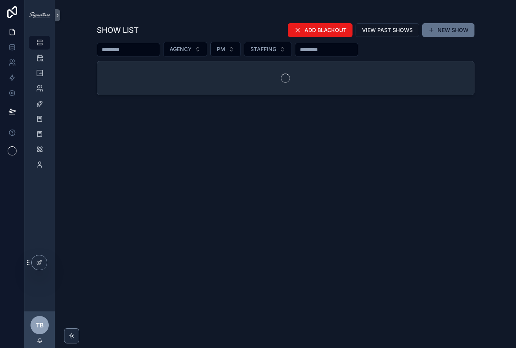 The height and width of the screenshot is (348, 516). Describe the element at coordinates (387, 30) in the screenshot. I see `span: VIEW PAST SHOWS` at that location.